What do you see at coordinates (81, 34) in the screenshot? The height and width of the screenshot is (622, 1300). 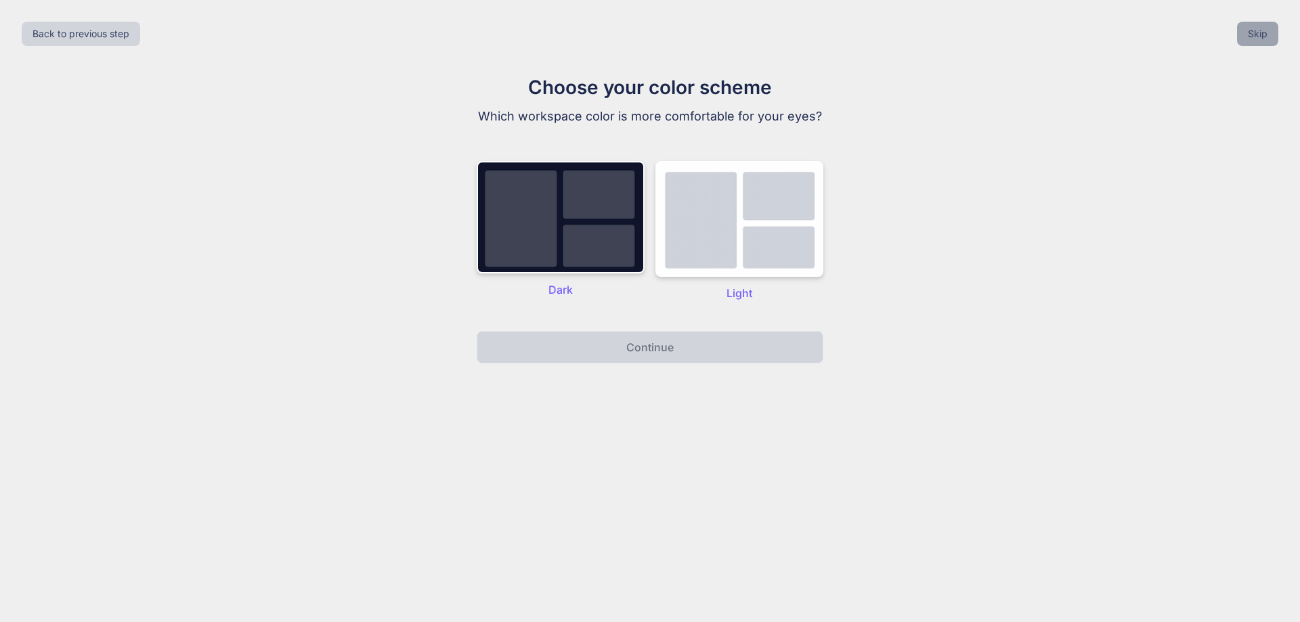 I see `button: Back to previous step` at bounding box center [81, 34].